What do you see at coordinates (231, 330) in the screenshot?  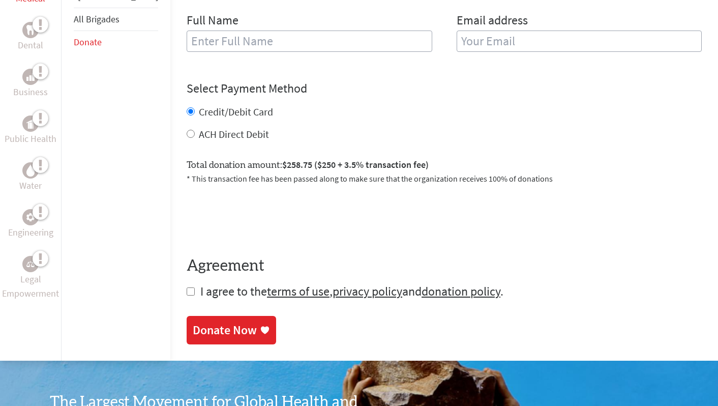 I see `a: Donate Now` at bounding box center [231, 330].